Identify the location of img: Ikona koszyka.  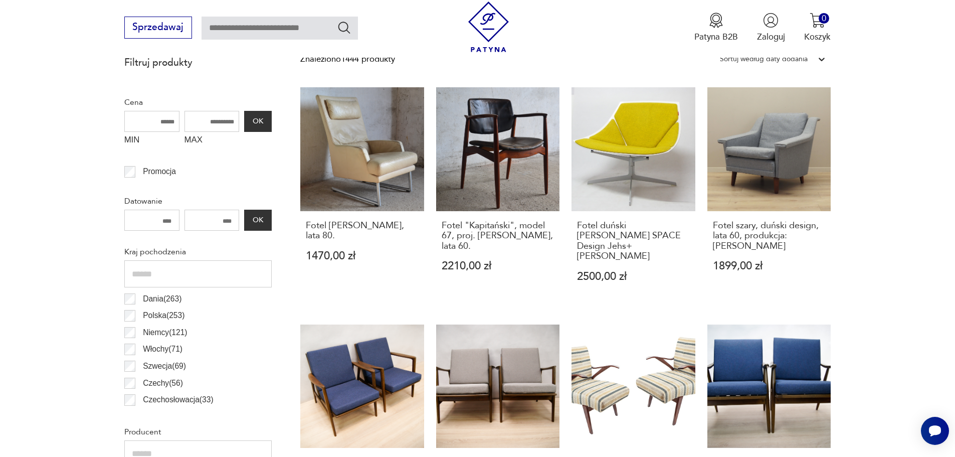
(817, 20).